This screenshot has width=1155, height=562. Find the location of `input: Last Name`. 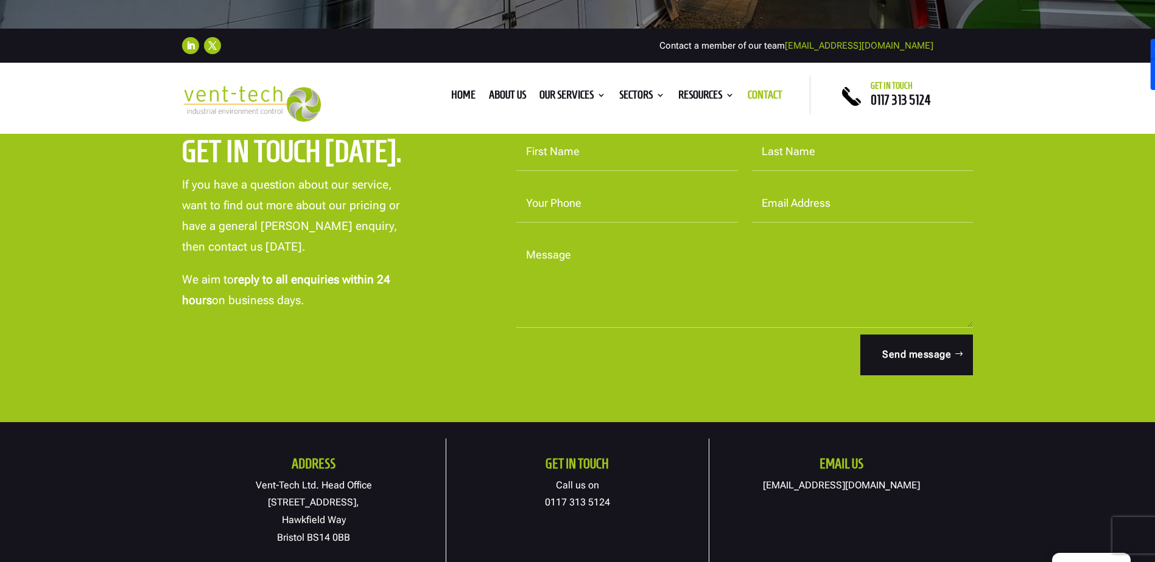

input: Last Name is located at coordinates (862, 152).